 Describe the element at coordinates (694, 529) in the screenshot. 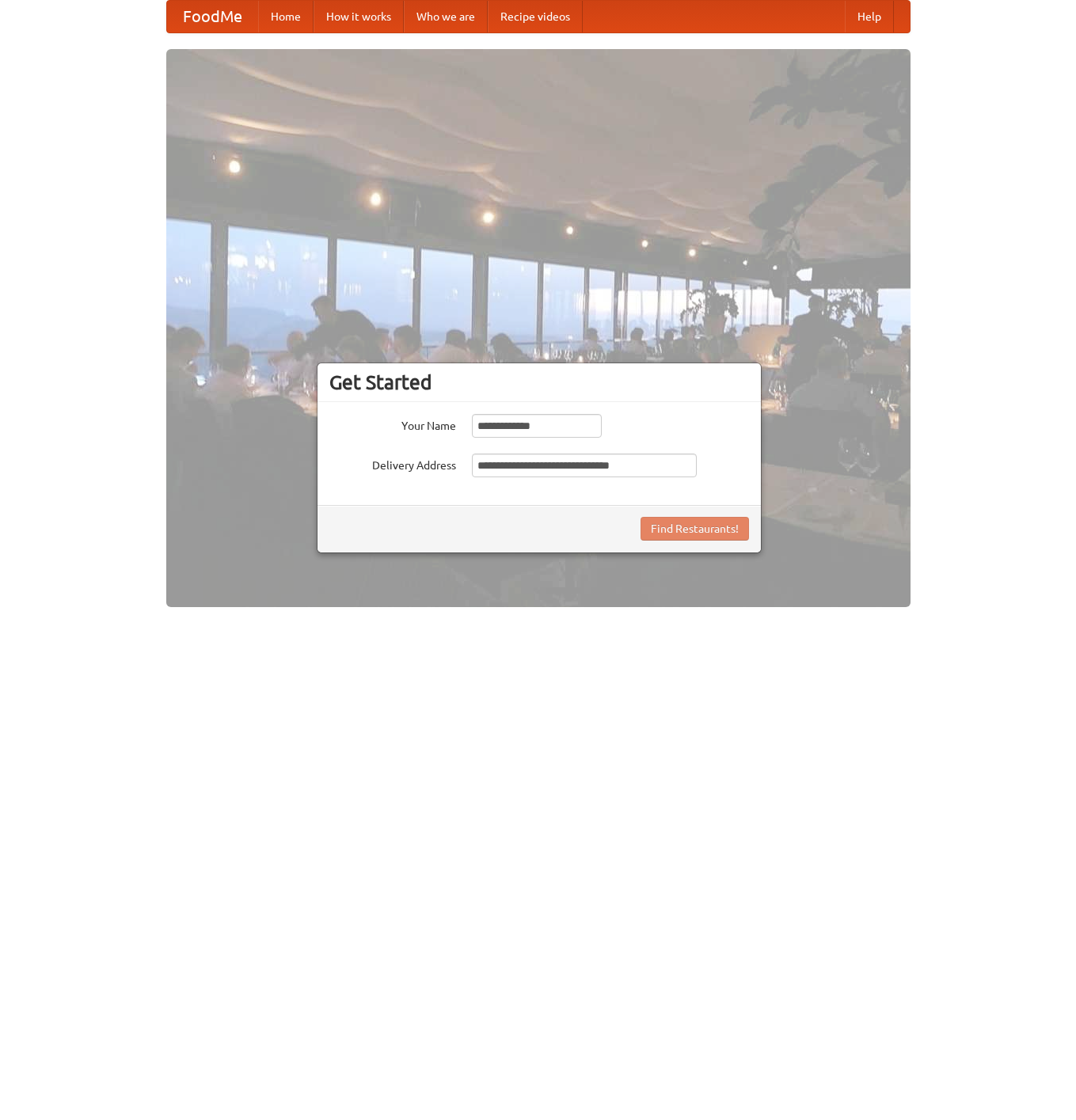

I see `button: Find Restaurants!` at that location.